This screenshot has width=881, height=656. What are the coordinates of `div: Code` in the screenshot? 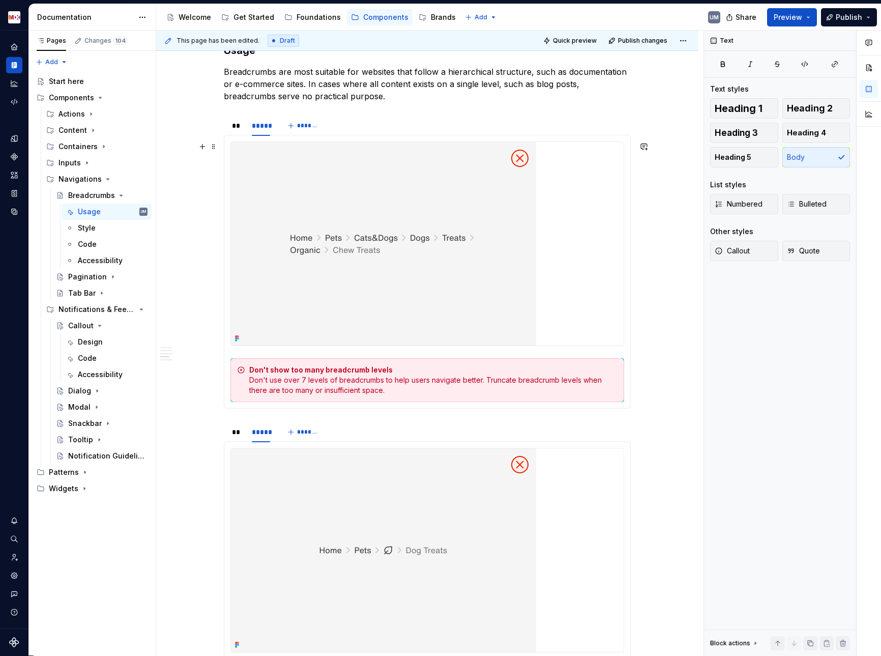 It's located at (87, 358).